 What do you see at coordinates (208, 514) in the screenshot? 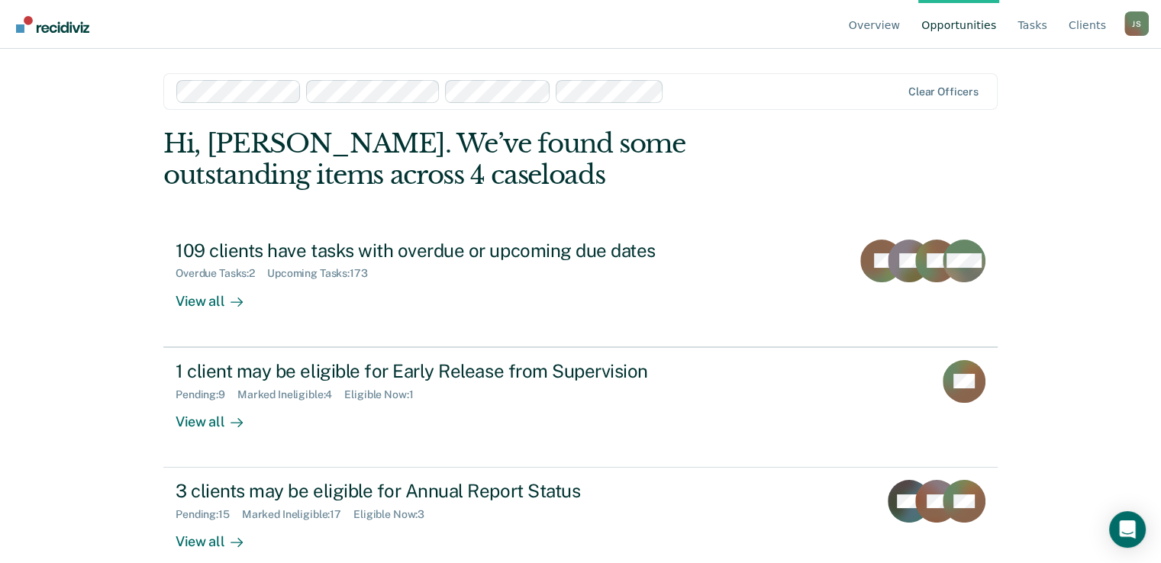
I see `div: Pending : 15` at bounding box center [208, 514].